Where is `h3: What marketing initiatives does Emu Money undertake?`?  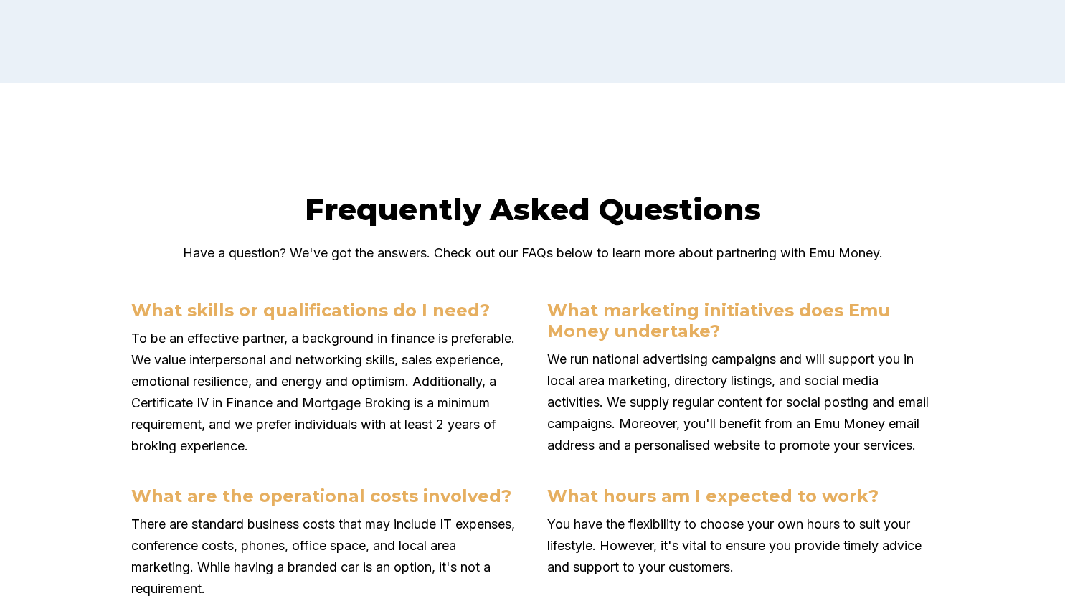 h3: What marketing initiatives does Emu Money undertake? is located at coordinates (741, 321).